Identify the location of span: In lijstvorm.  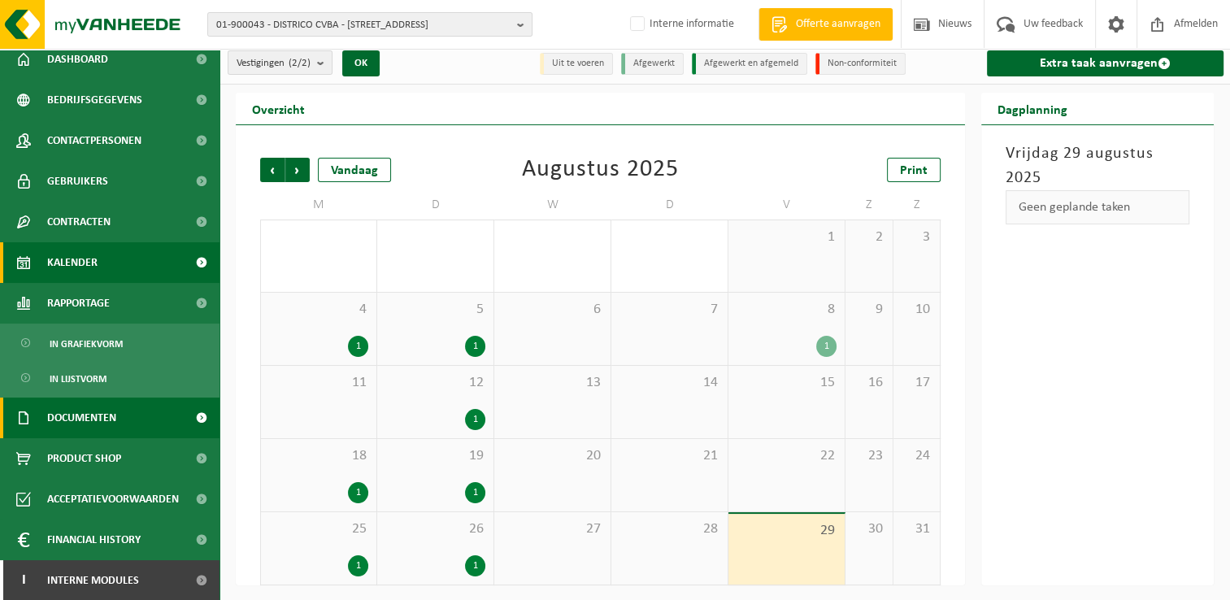
(78, 379).